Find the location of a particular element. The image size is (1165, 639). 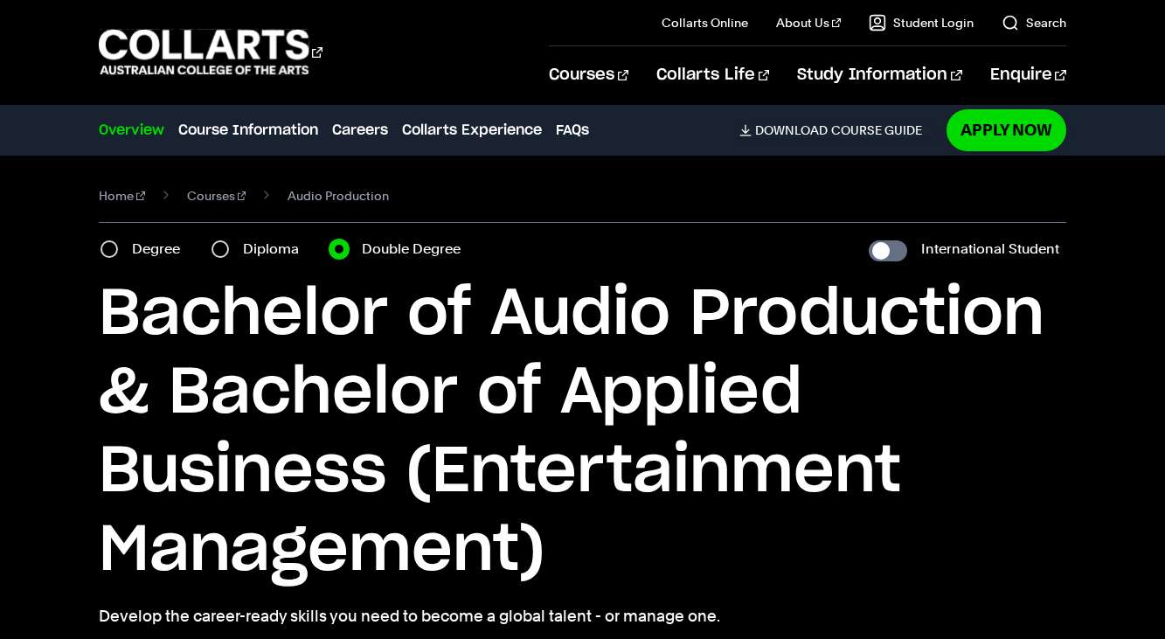

p: Develop the career-ready skills you need to become a global talent - or manage one. is located at coordinates (582, 616).